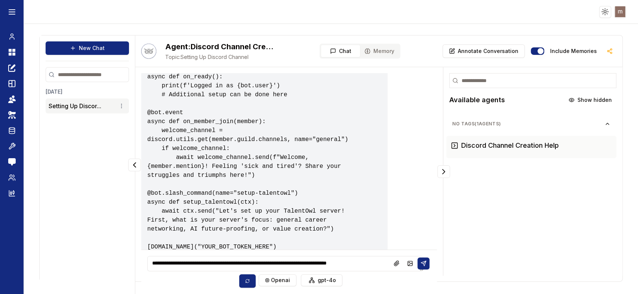 This screenshot has width=638, height=294. Describe the element at coordinates (280, 281) in the screenshot. I see `span: openai` at that location.